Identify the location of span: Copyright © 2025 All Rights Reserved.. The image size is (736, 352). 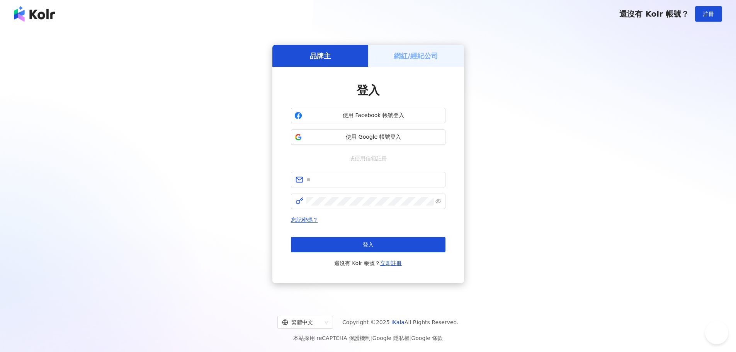
(400, 322).